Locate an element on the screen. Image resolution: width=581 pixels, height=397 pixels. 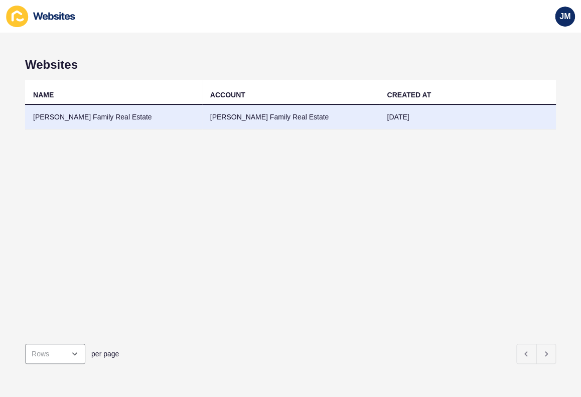
span: per page is located at coordinates (105, 354).